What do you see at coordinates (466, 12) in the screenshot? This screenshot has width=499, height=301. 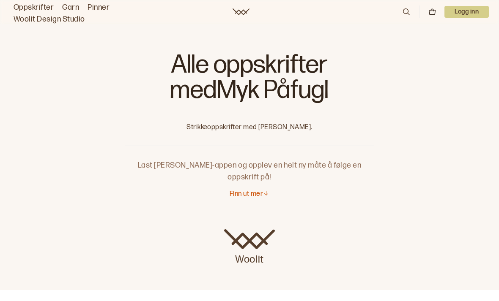 I see `button: User dropdown` at bounding box center [466, 12].